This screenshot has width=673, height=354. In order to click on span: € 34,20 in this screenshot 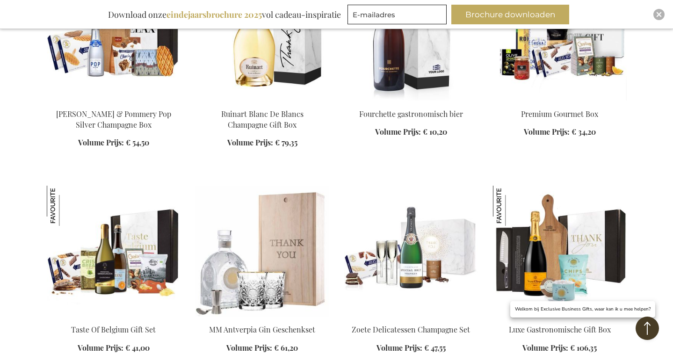, I will do `click(583, 131)`.